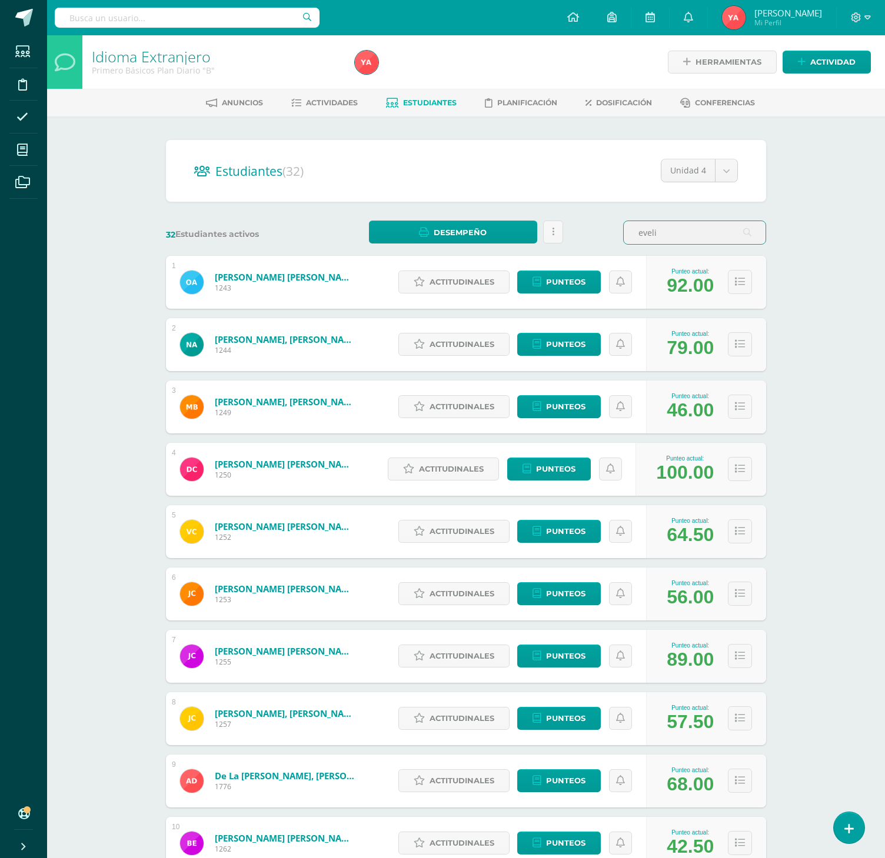 The image size is (885, 858). I want to click on div: 100.00, so click(685, 472).